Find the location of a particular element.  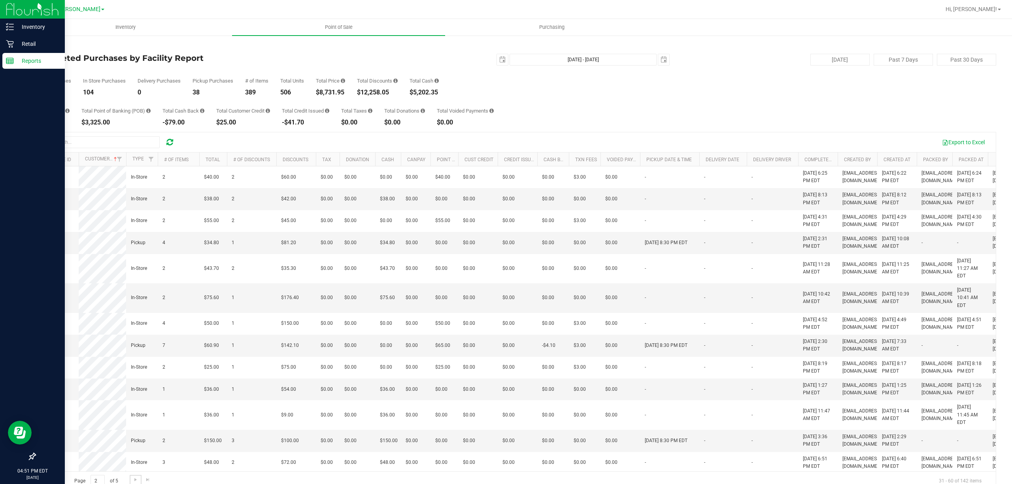

span: $43.70 is located at coordinates (387, 268).